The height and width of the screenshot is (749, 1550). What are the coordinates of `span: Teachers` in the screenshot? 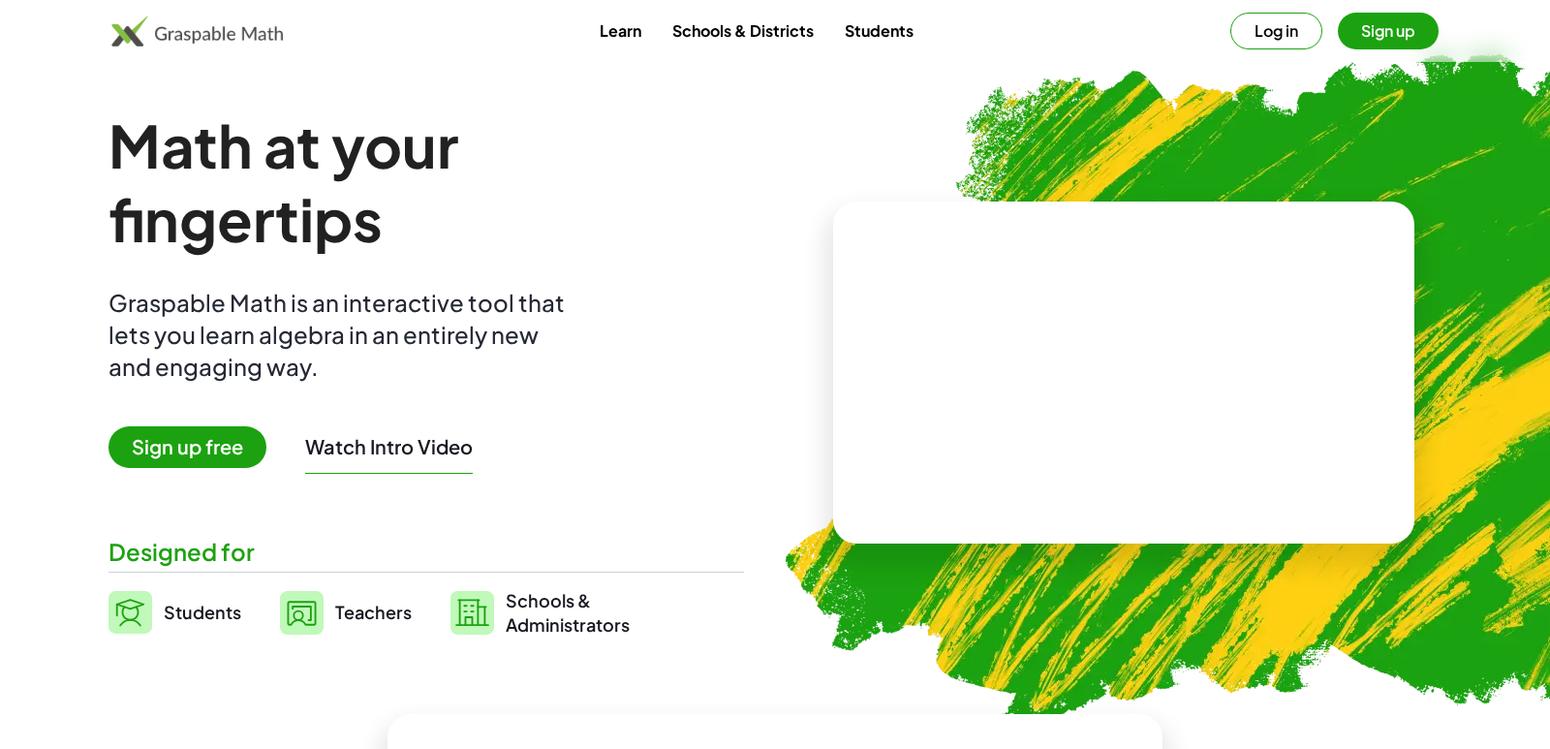 It's located at (373, 611).